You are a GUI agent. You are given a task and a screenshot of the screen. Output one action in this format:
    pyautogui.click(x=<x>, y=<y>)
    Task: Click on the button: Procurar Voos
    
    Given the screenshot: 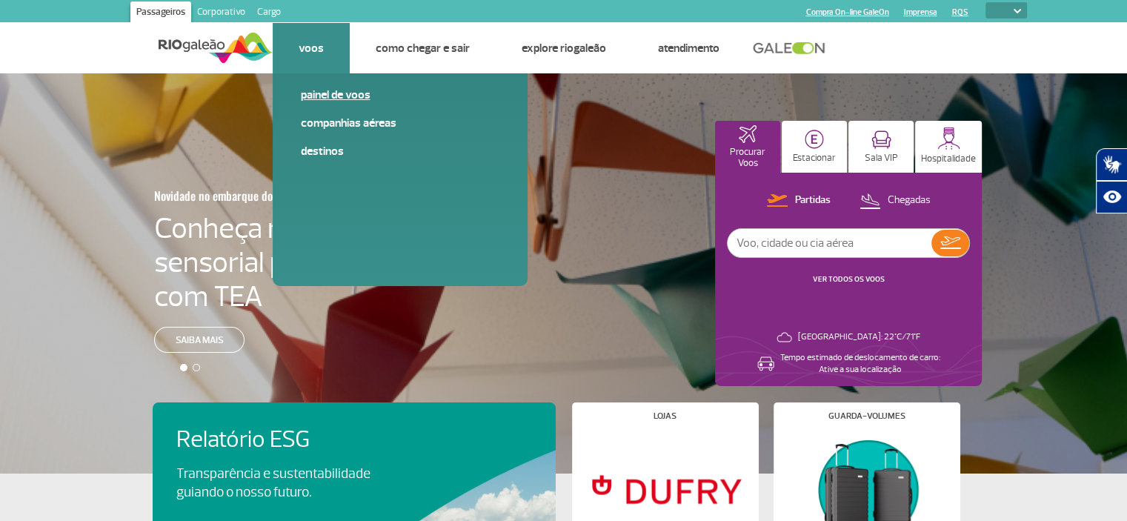 What is the action you would take?
    pyautogui.click(x=748, y=147)
    